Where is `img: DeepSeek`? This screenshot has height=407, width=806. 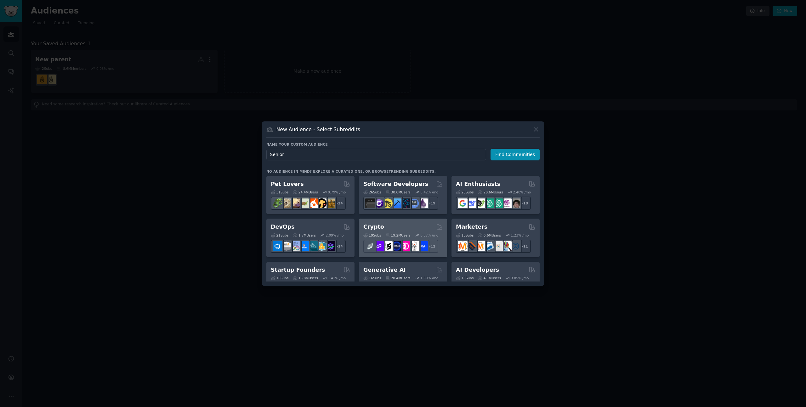 img: DeepSeek is located at coordinates (471, 203).